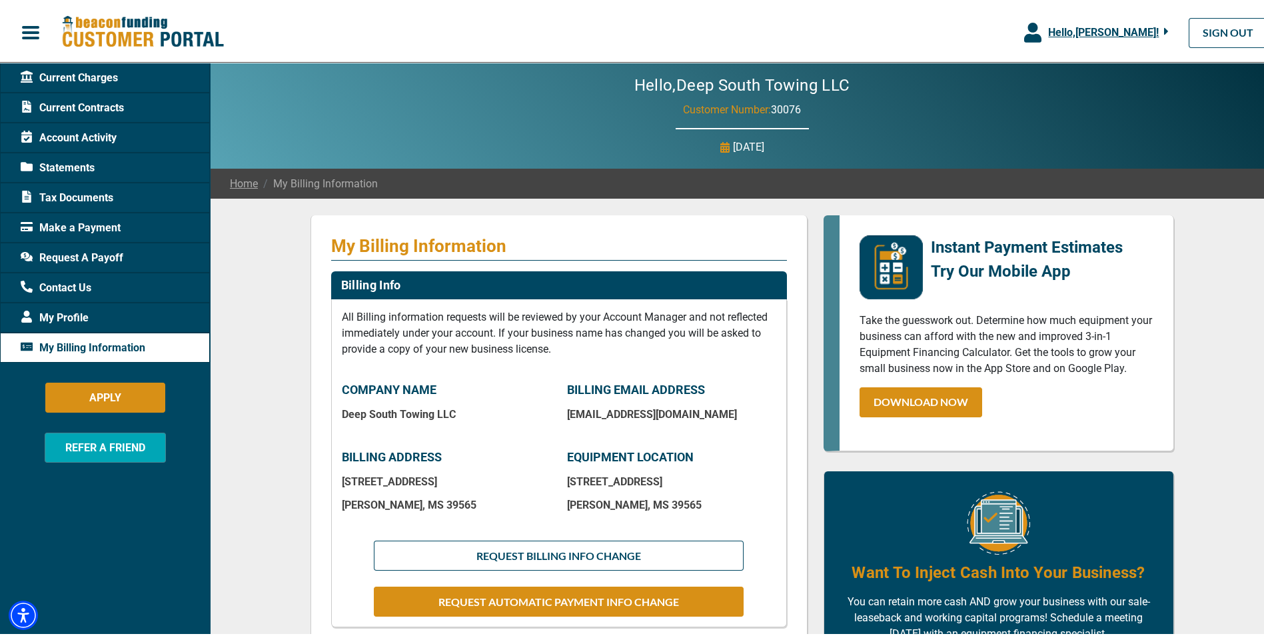  What do you see at coordinates (742, 83) in the screenshot?
I see `h2: Hello, Deep South Towing LLC` at bounding box center [742, 83].